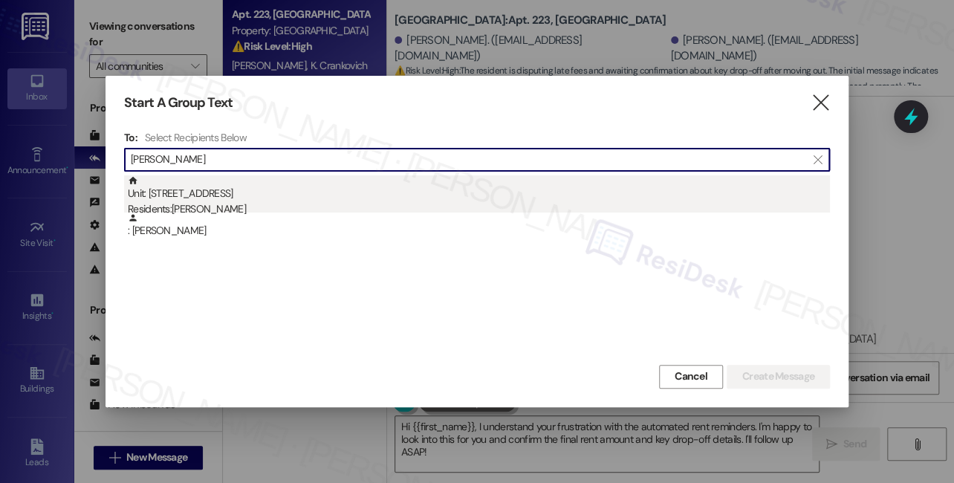  Describe the element at coordinates (691, 376) in the screenshot. I see `span: Cancel` at that location.